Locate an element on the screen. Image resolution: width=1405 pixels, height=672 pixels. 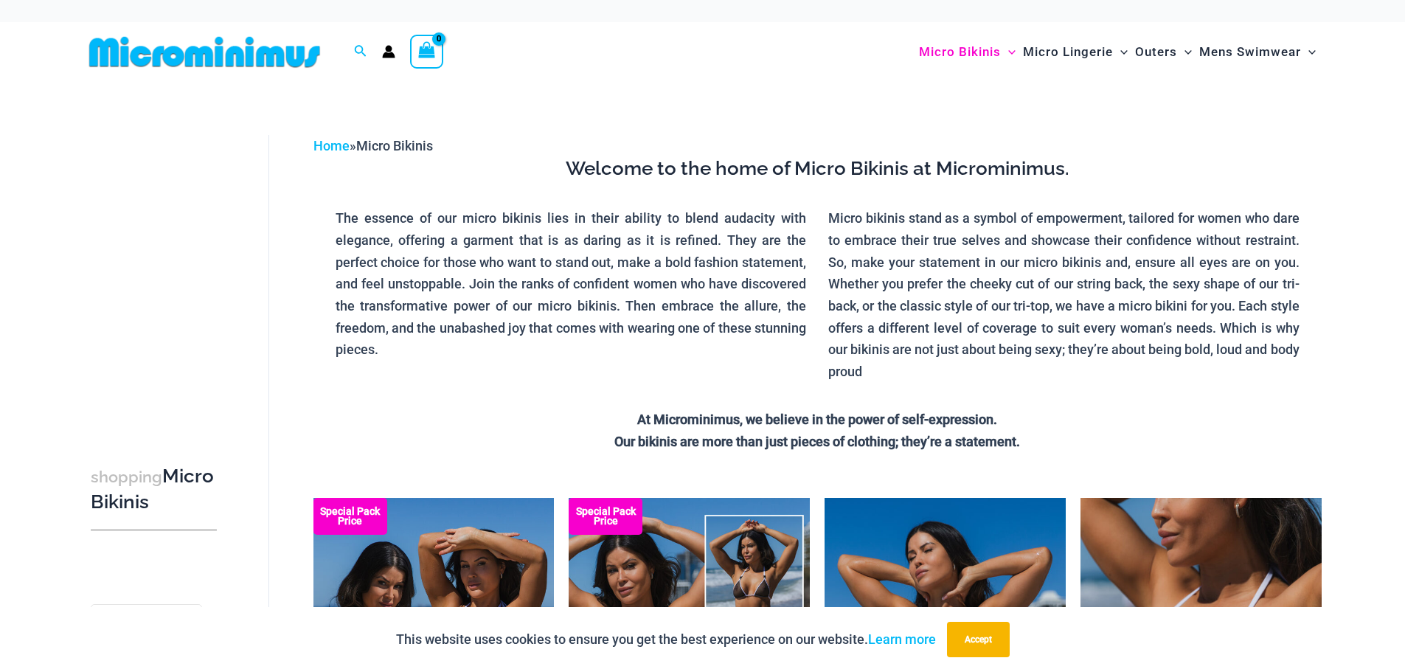
span: Micro Lingerie is located at coordinates (1068, 52).